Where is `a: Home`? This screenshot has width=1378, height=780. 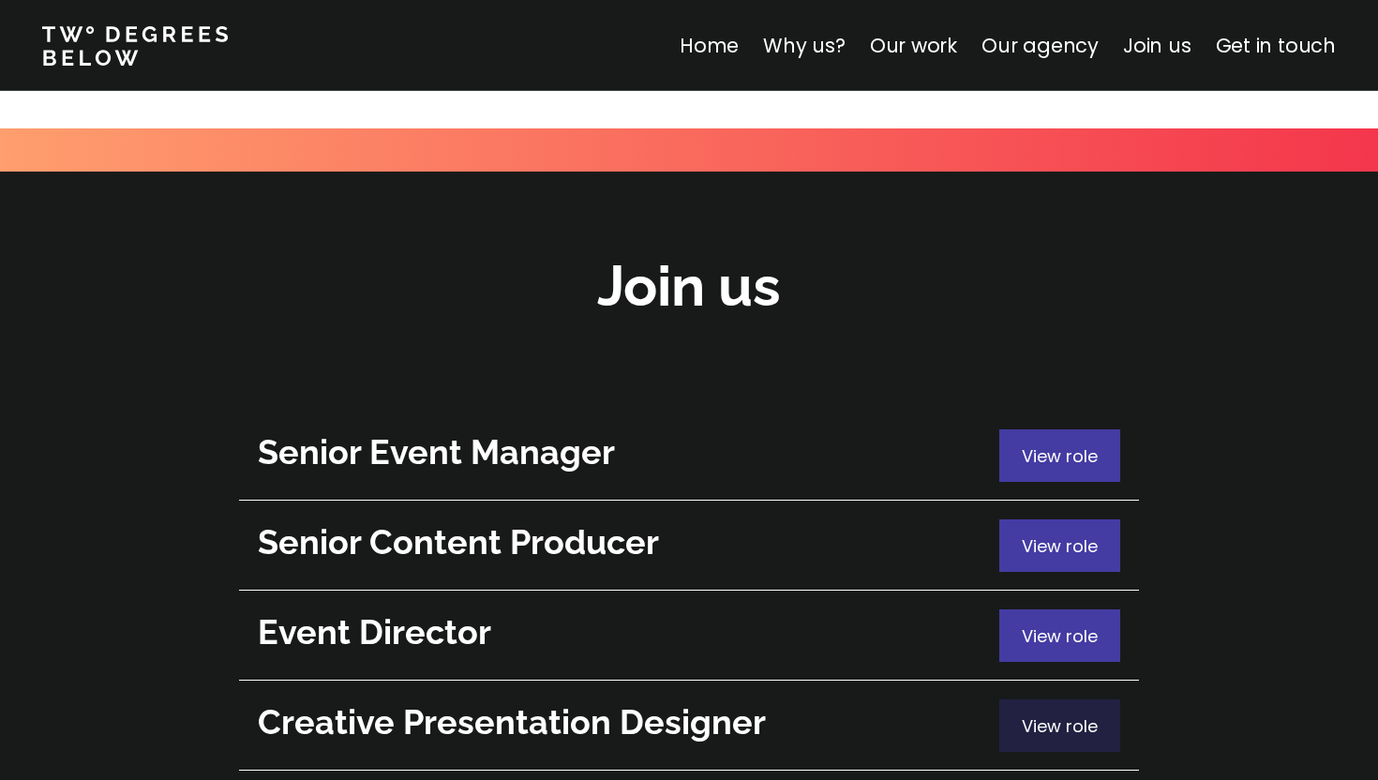 a: Home is located at coordinates (709, 45).